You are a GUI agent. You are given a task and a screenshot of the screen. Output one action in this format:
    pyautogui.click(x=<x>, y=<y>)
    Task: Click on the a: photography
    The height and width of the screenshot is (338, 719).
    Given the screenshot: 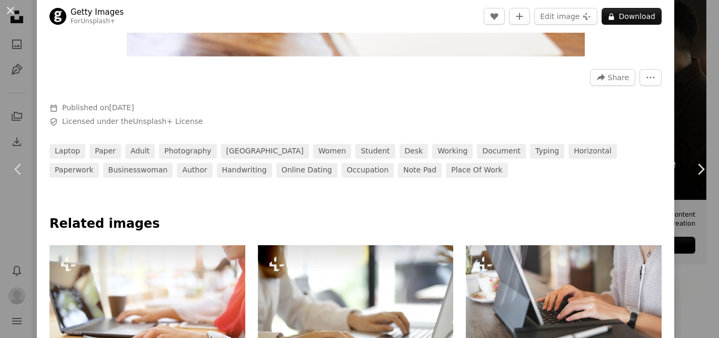 What is the action you would take?
    pyautogui.click(x=187, y=151)
    